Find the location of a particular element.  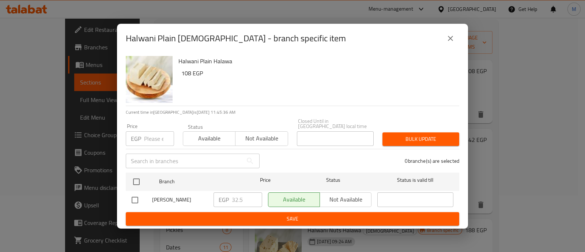

span: Available is located at coordinates (209, 138).